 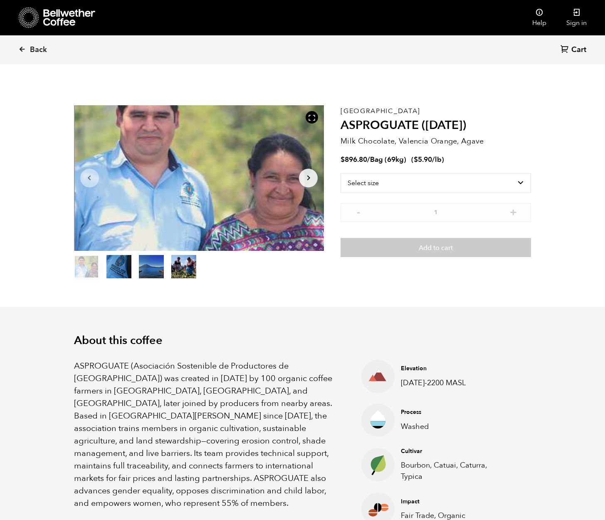 What do you see at coordinates (453, 369) in the screenshot?
I see `h4: Elevation` at bounding box center [453, 369].